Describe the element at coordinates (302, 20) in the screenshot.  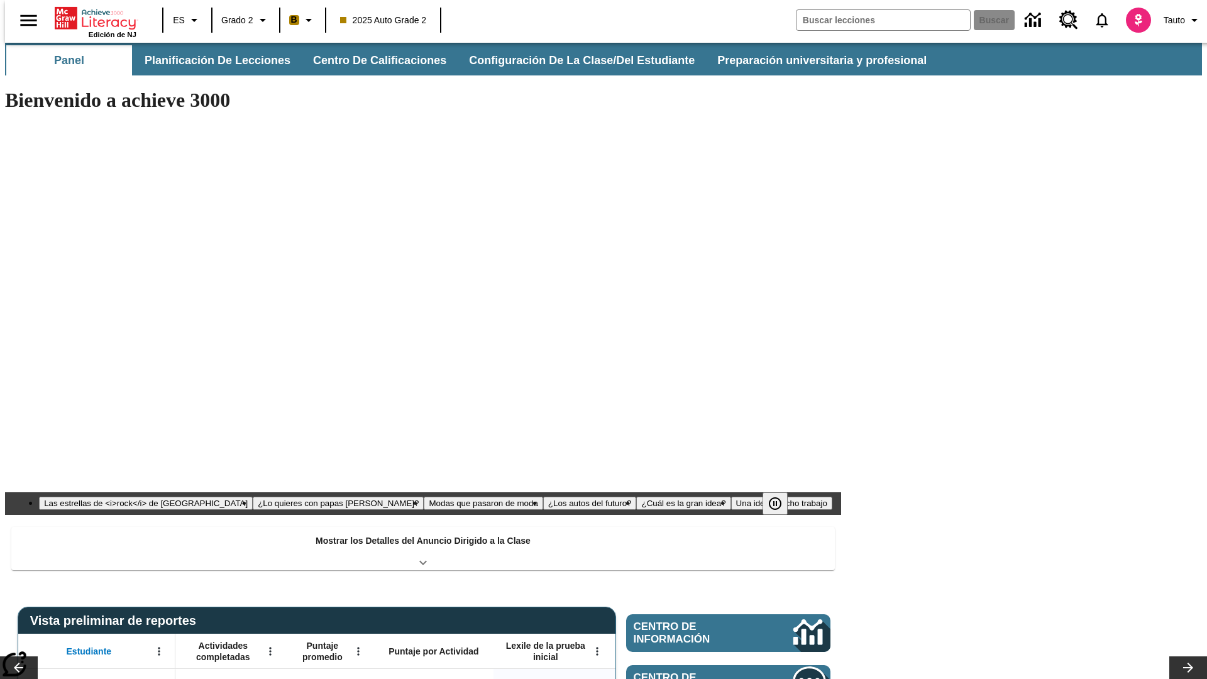
I see `button: Boost El color de la clase es anaranjado claro. Cambiar el color de la clase.` at that location.